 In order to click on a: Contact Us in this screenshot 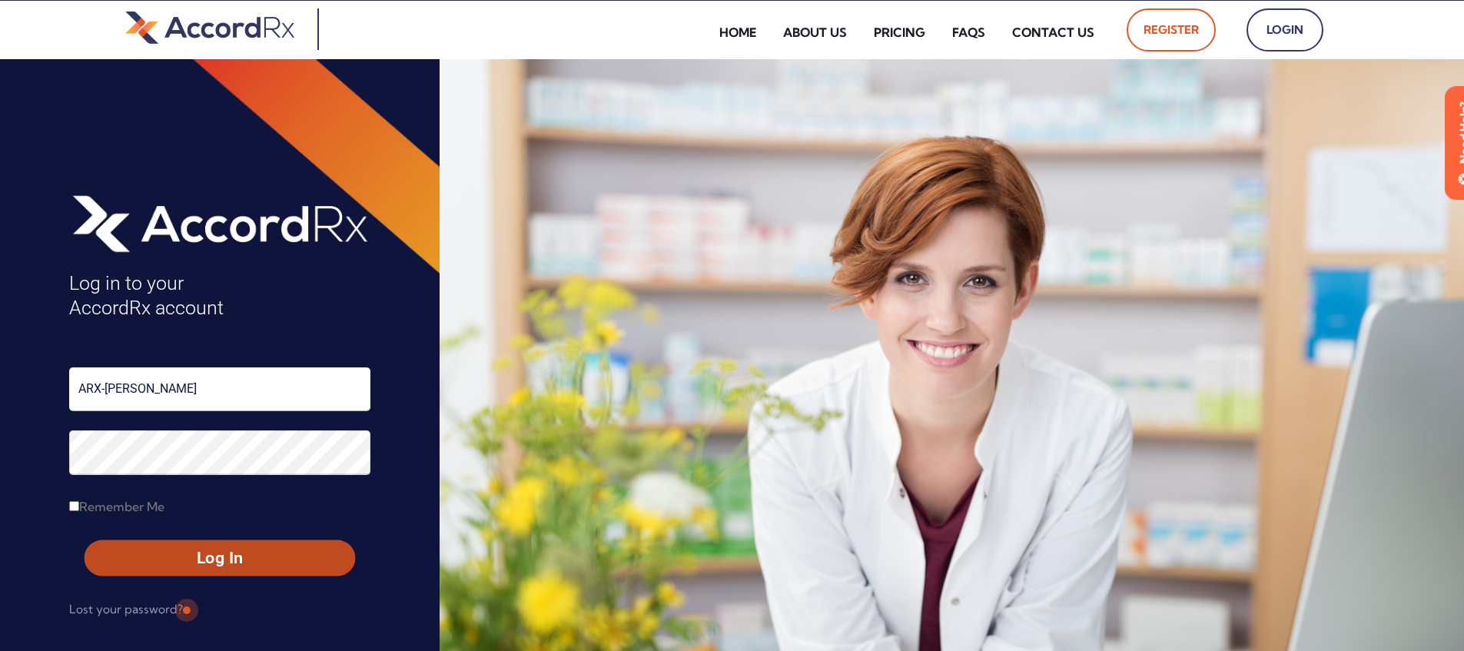, I will do `click(1053, 32)`.